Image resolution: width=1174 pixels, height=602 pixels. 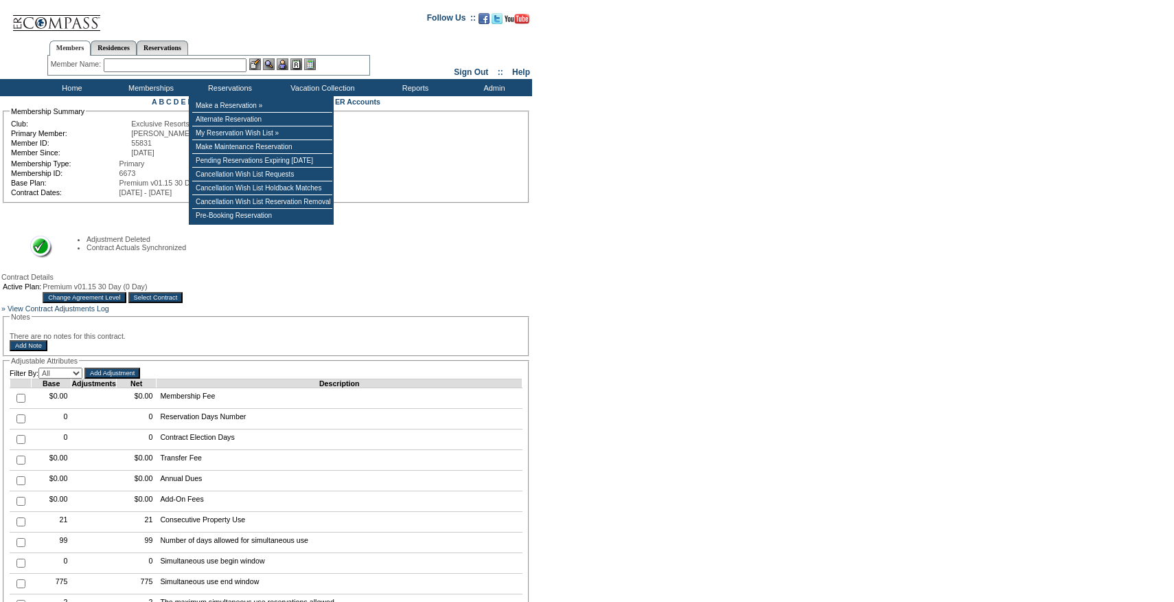 What do you see at coordinates (339, 501) in the screenshot?
I see `td: Add-On Fees` at bounding box center [339, 501].